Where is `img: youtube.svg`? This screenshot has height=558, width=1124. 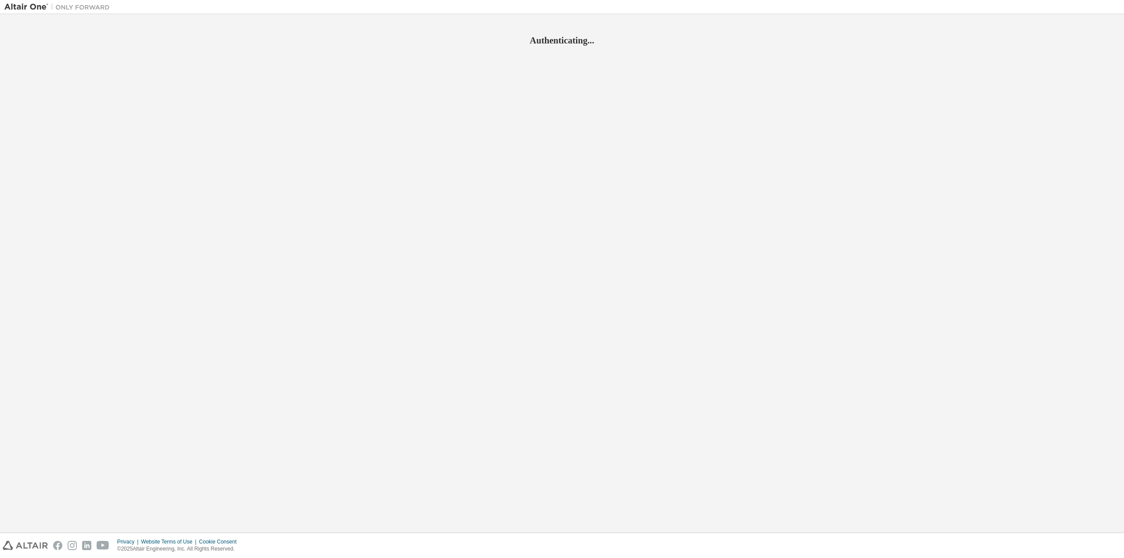
img: youtube.svg is located at coordinates (103, 545).